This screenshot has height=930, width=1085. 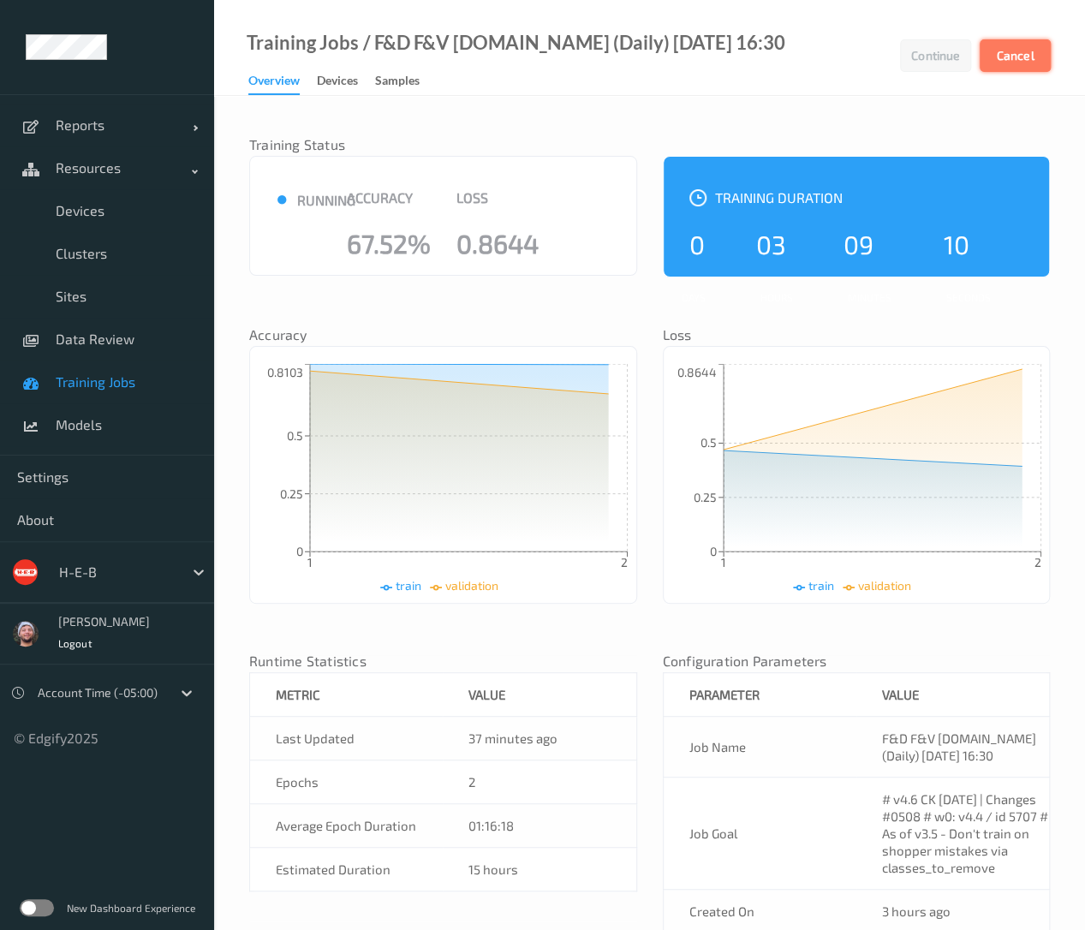 I want to click on nav: Runtime Statistics, so click(x=443, y=663).